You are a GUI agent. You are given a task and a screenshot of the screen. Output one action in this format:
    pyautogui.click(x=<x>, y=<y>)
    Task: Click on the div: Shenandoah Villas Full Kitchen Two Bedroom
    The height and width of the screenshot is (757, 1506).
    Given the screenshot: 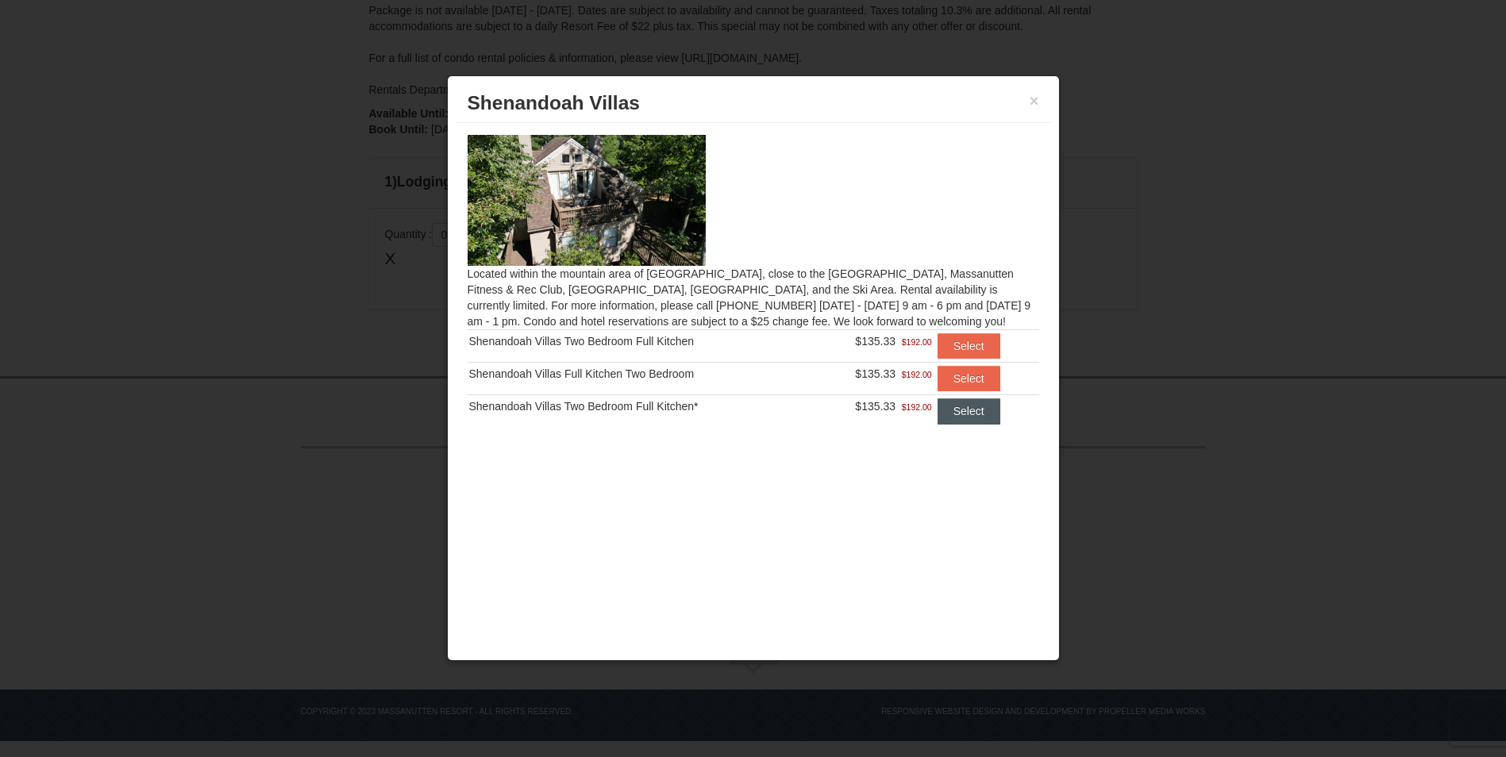 What is the action you would take?
    pyautogui.click(x=641, y=374)
    